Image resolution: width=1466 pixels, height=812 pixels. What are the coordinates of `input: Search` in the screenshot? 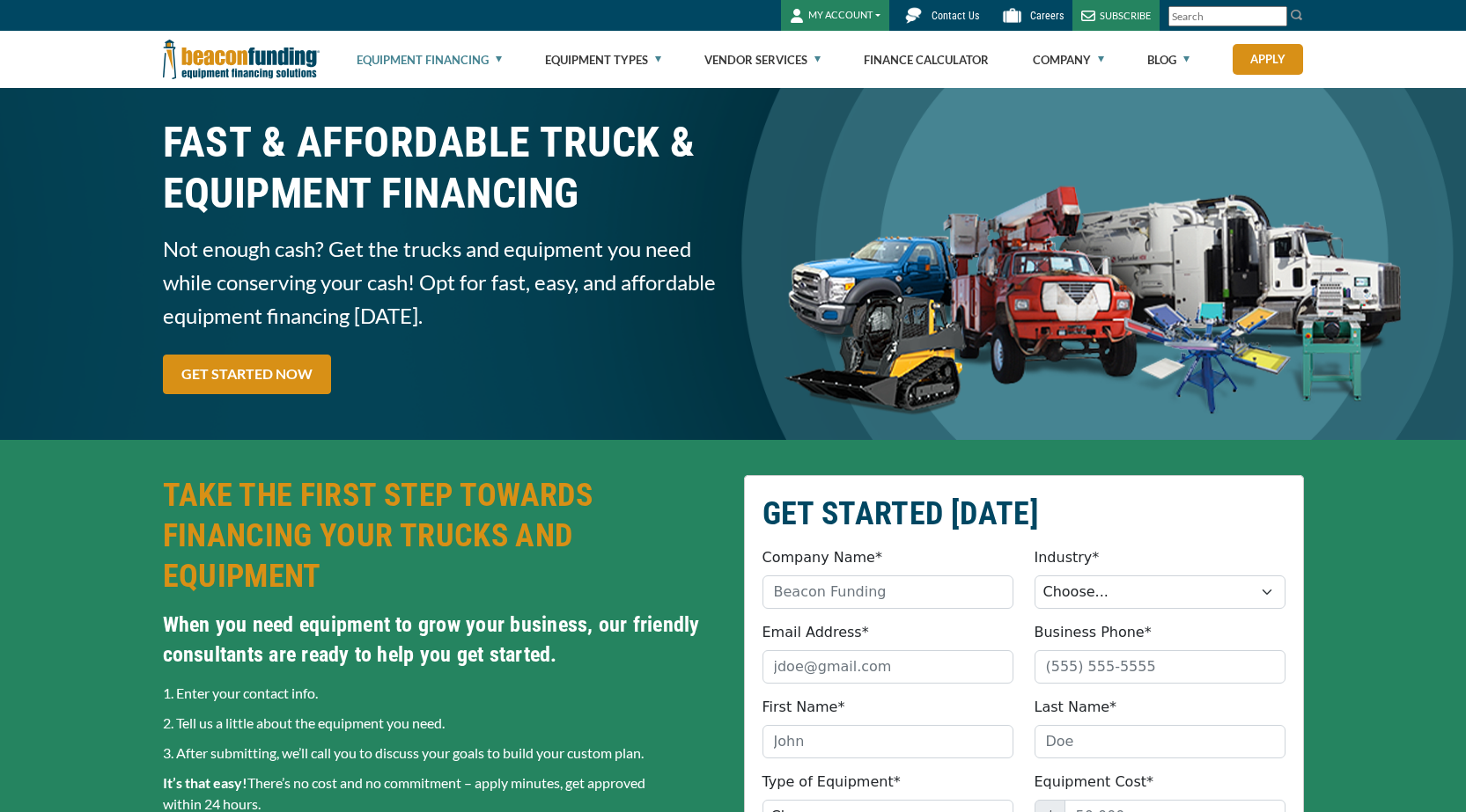 It's located at (1228, 16).